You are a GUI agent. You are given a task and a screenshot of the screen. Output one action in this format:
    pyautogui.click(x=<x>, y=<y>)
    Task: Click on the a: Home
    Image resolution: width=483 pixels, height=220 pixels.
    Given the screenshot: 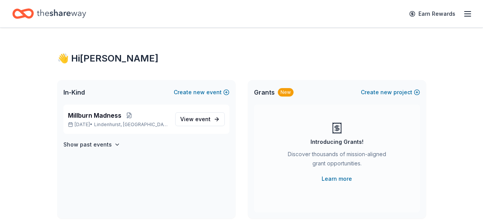 What is the action you would take?
    pyautogui.click(x=49, y=13)
    